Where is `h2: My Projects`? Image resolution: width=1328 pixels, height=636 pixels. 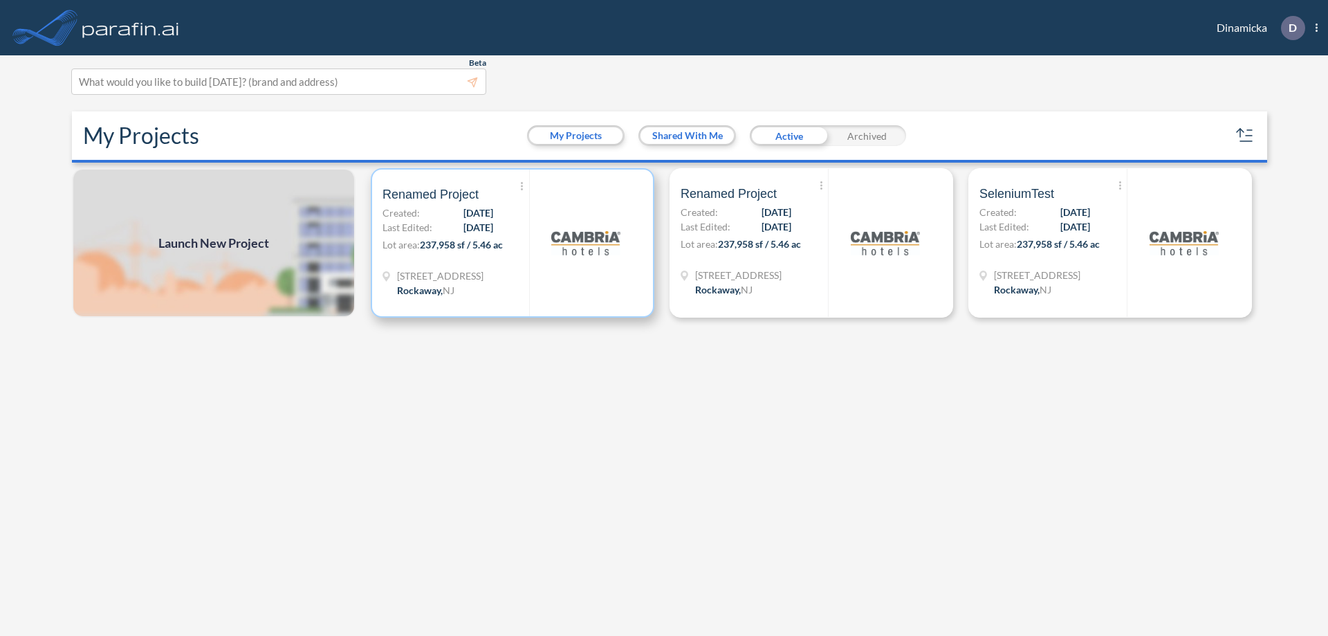
h2: My Projects is located at coordinates (141, 136).